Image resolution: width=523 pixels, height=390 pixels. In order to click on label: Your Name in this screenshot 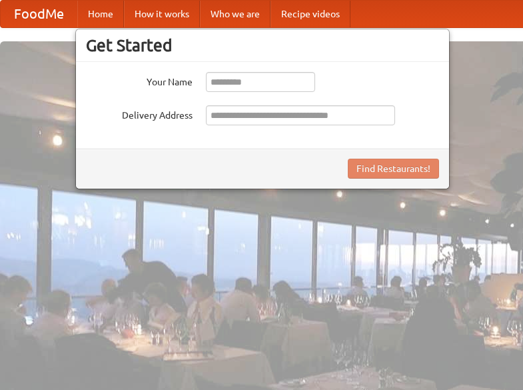, I will do `click(139, 80)`.